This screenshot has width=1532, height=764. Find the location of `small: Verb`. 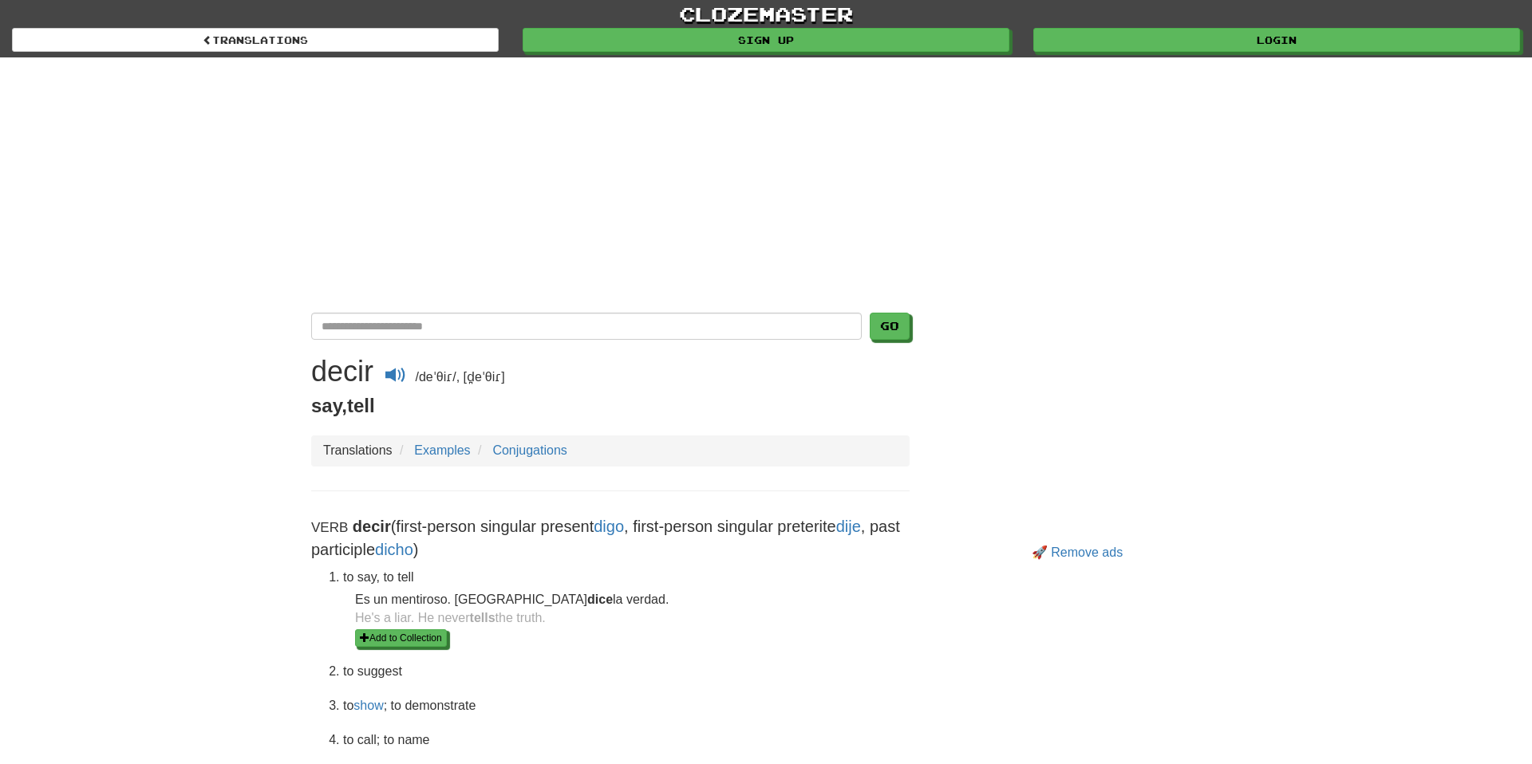

small: Verb is located at coordinates (330, 527).